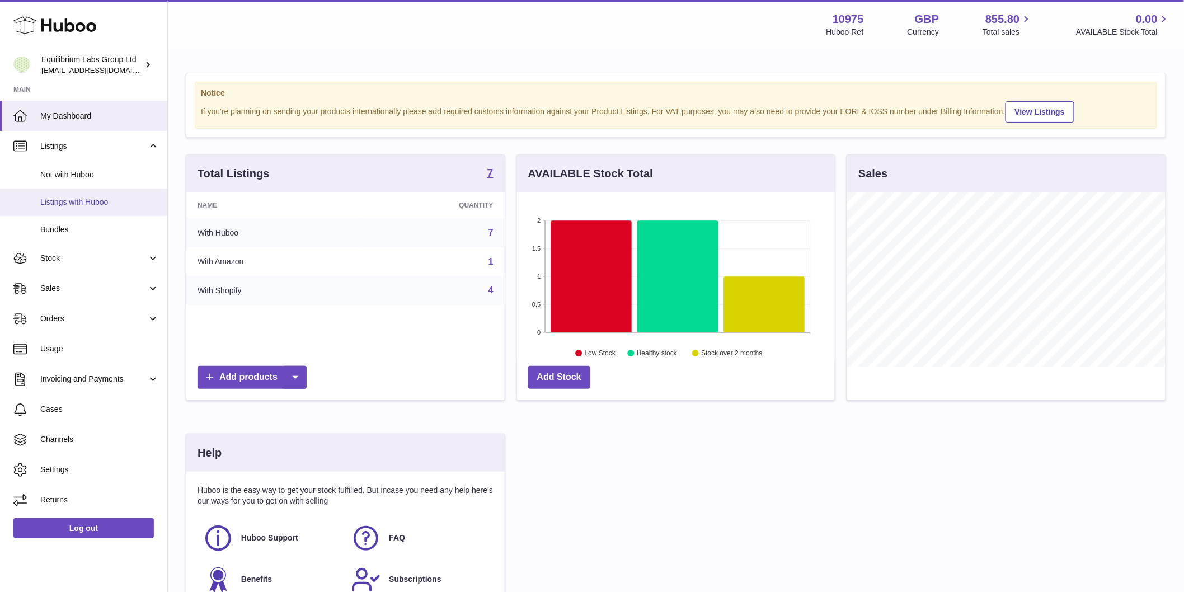  Describe the element at coordinates (273, 205) in the screenshot. I see `th: Name` at that location.